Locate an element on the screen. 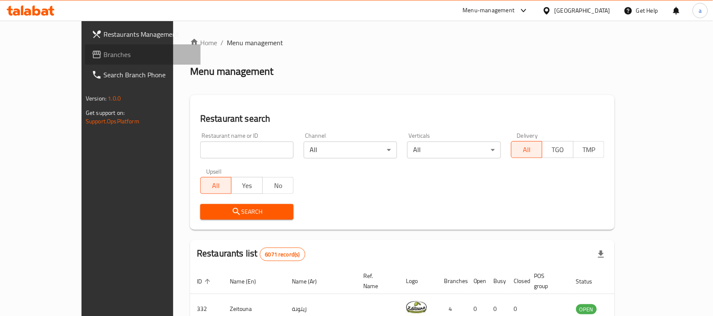 This screenshot has height=316, width=713. span: ID is located at coordinates (205, 281).